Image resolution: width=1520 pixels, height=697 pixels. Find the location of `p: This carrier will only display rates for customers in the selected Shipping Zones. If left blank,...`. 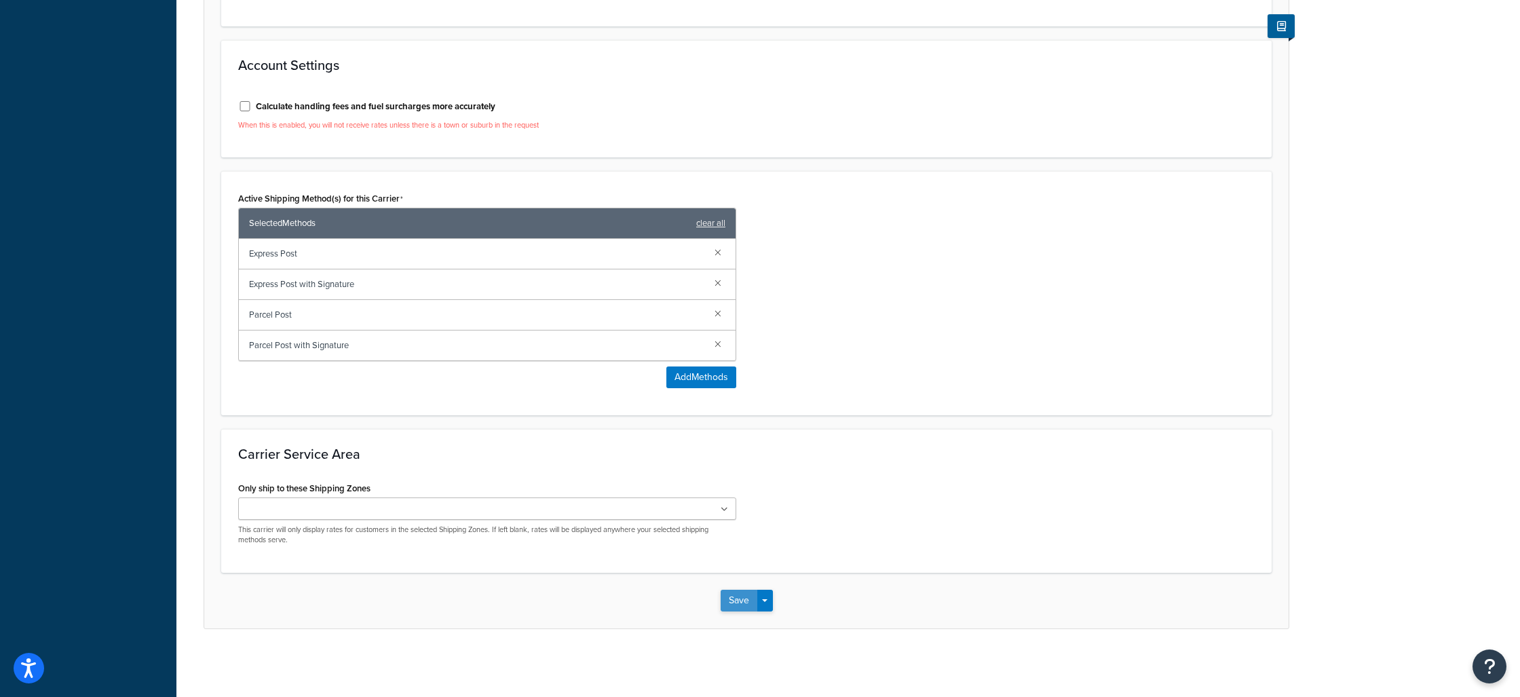

p: This carrier will only display rates for customers in the selected Shipping Zones. If left blank,... is located at coordinates (487, 535).